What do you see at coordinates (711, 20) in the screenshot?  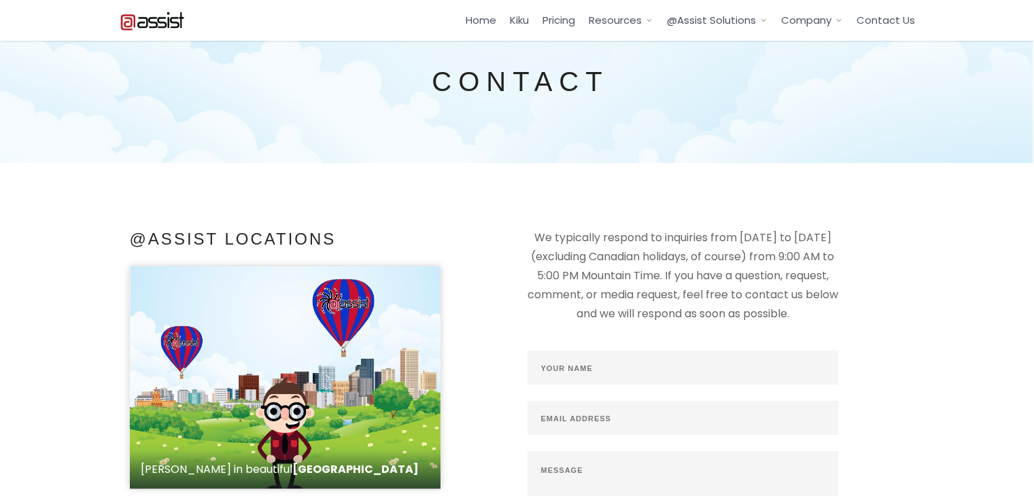 I see `span: @Assist Solutions` at bounding box center [711, 20].